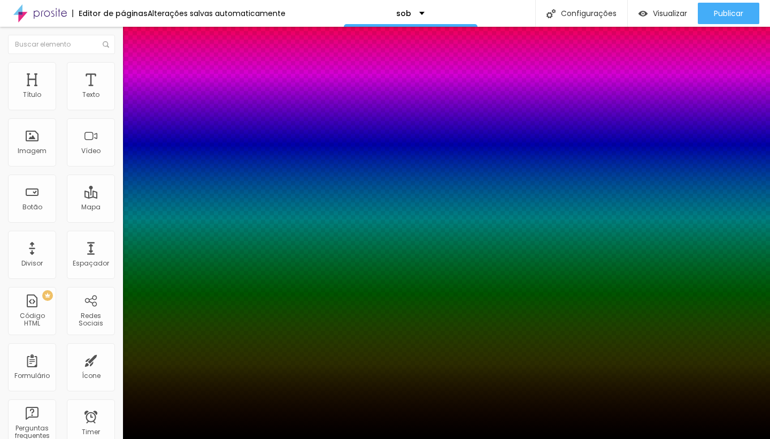 The image size is (770, 439). I want to click on div: Imagem, so click(32, 151).